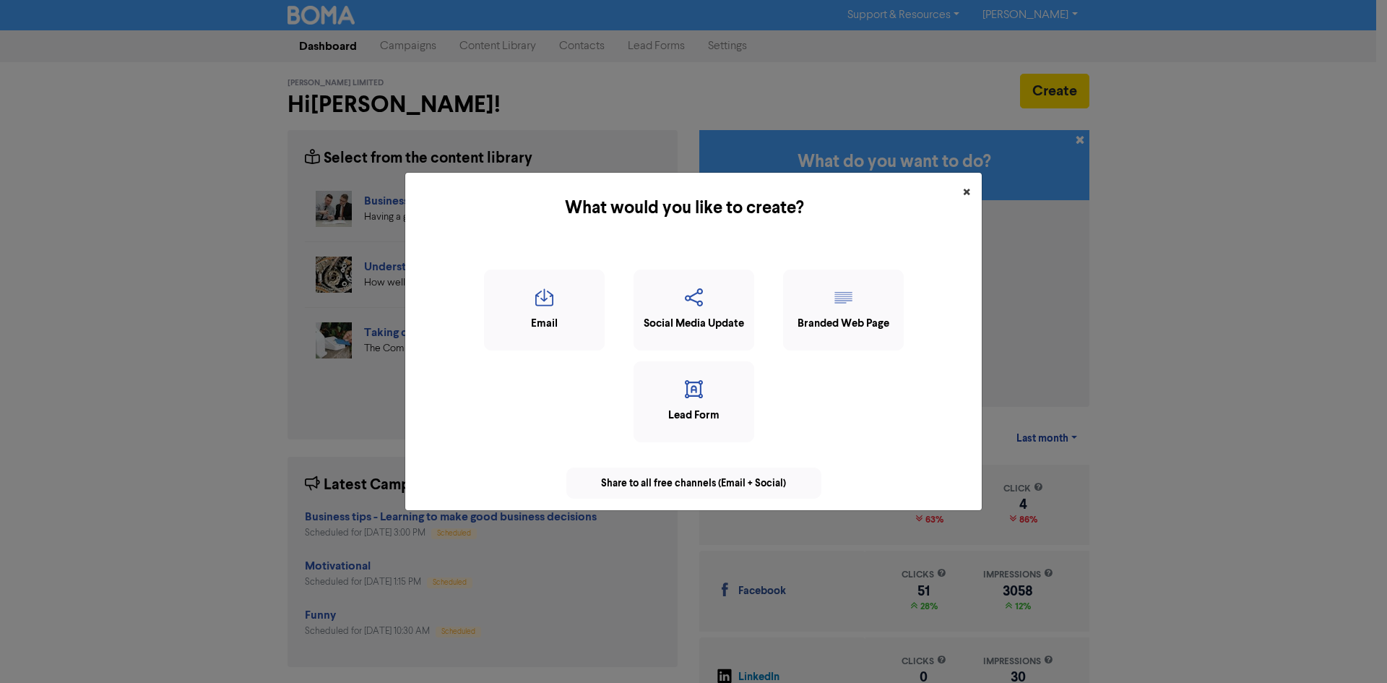 This screenshot has width=1387, height=683. What do you see at coordinates (1351, 648) in the screenshot?
I see `div: Chat Widget` at bounding box center [1351, 648].